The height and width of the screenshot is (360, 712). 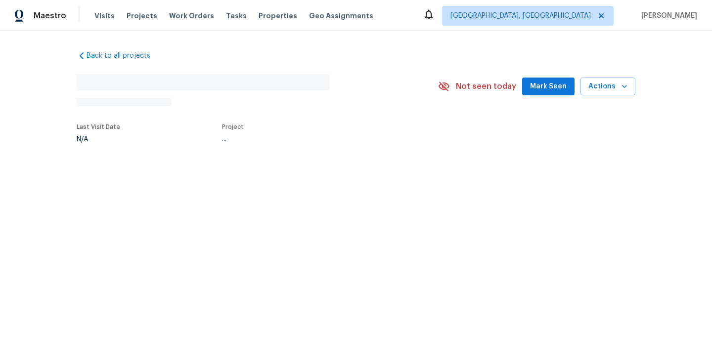 What do you see at coordinates (548, 87) in the screenshot?
I see `button: Mark Seen` at bounding box center [548, 87].